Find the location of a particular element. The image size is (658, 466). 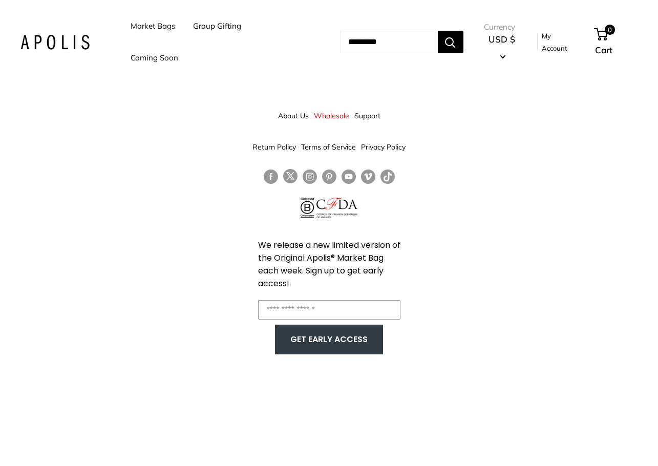

span: USD $ is located at coordinates (502, 39).